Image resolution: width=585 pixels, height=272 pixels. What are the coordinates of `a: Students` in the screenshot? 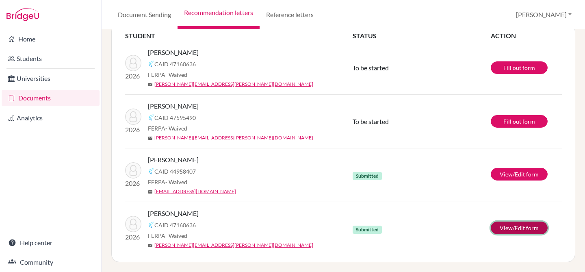 It's located at (50, 58).